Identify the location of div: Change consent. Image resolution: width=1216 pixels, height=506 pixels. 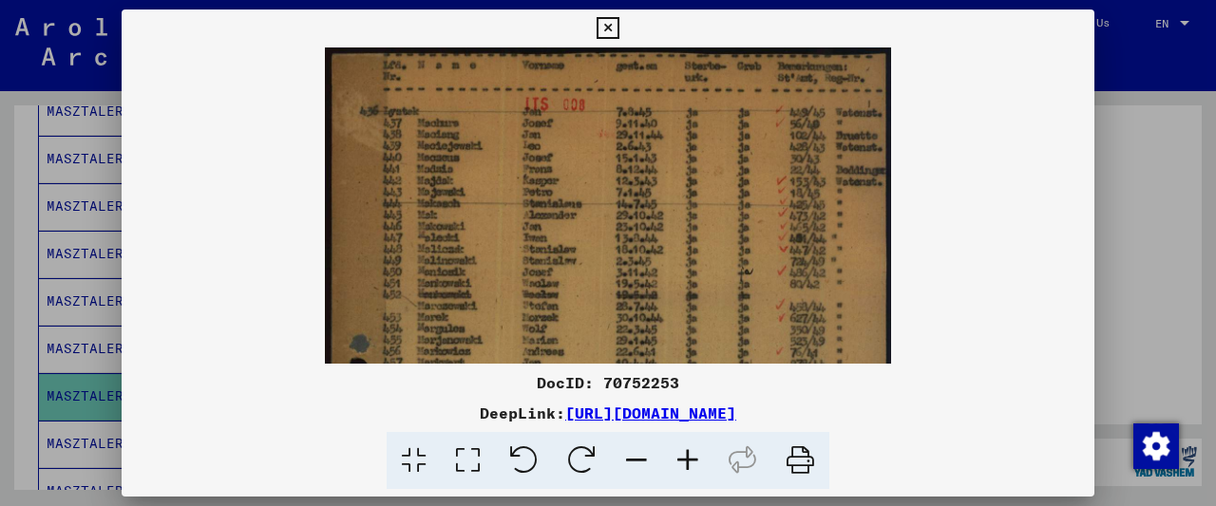
(1155, 446).